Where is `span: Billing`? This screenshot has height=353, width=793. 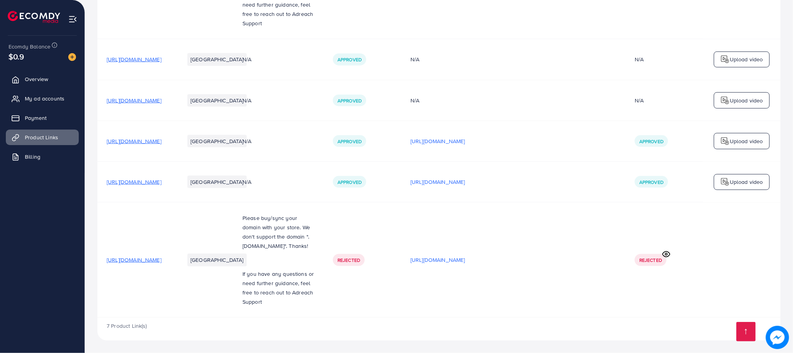 span: Billing is located at coordinates (33, 157).